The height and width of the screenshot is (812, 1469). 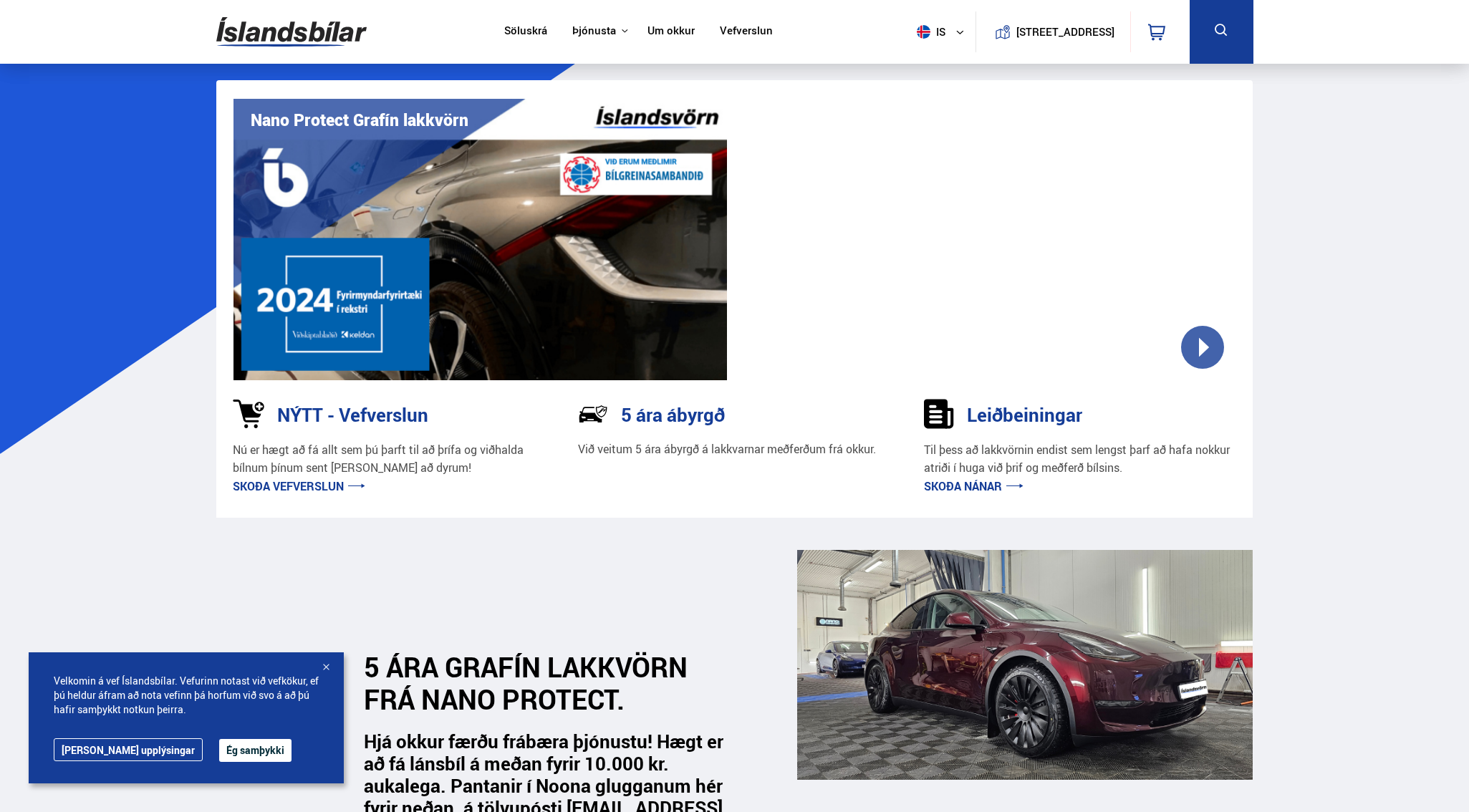 I want to click on img: vI42ee_Copy_of_H.png, so click(x=480, y=240).